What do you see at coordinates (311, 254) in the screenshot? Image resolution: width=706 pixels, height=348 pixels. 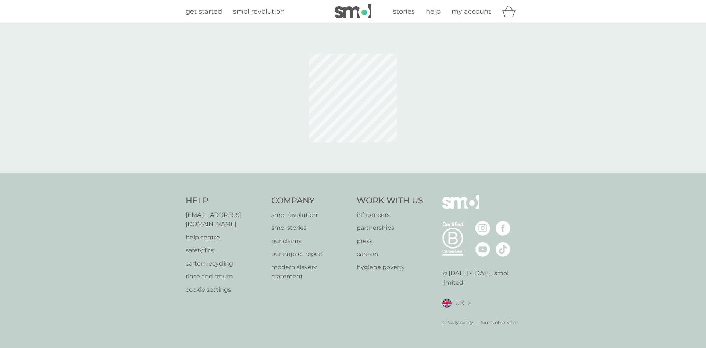 I see `a: our impact report` at bounding box center [311, 254].